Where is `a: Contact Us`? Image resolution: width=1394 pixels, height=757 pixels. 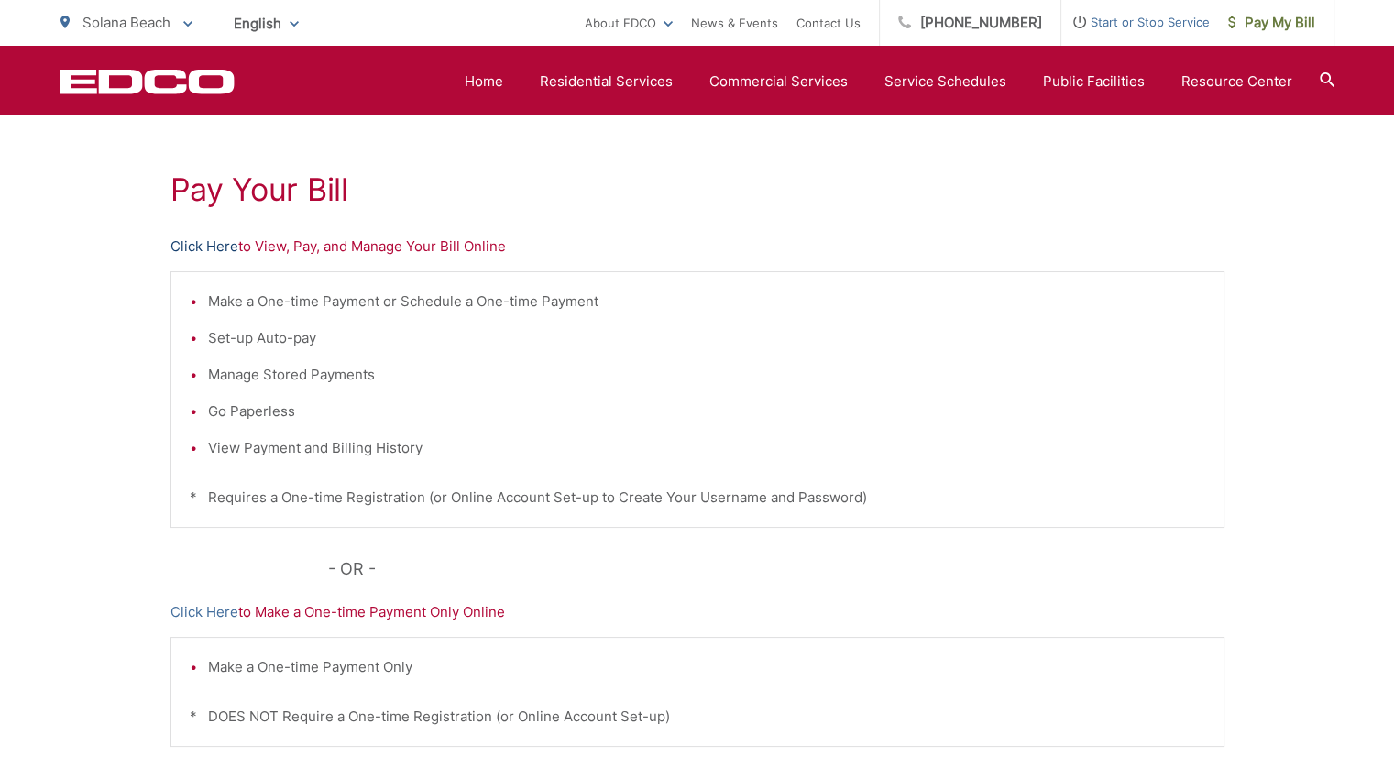 a: Contact Us is located at coordinates (828, 23).